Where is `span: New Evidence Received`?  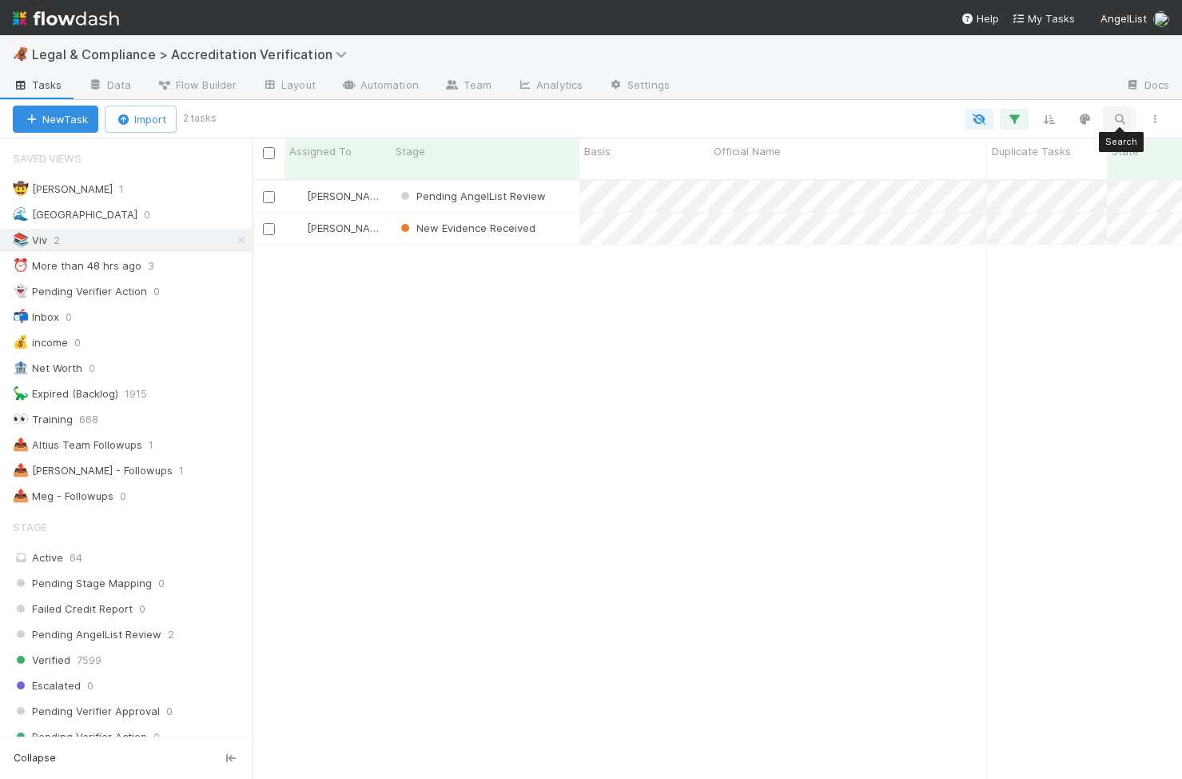 span: New Evidence Received is located at coordinates (466, 228).